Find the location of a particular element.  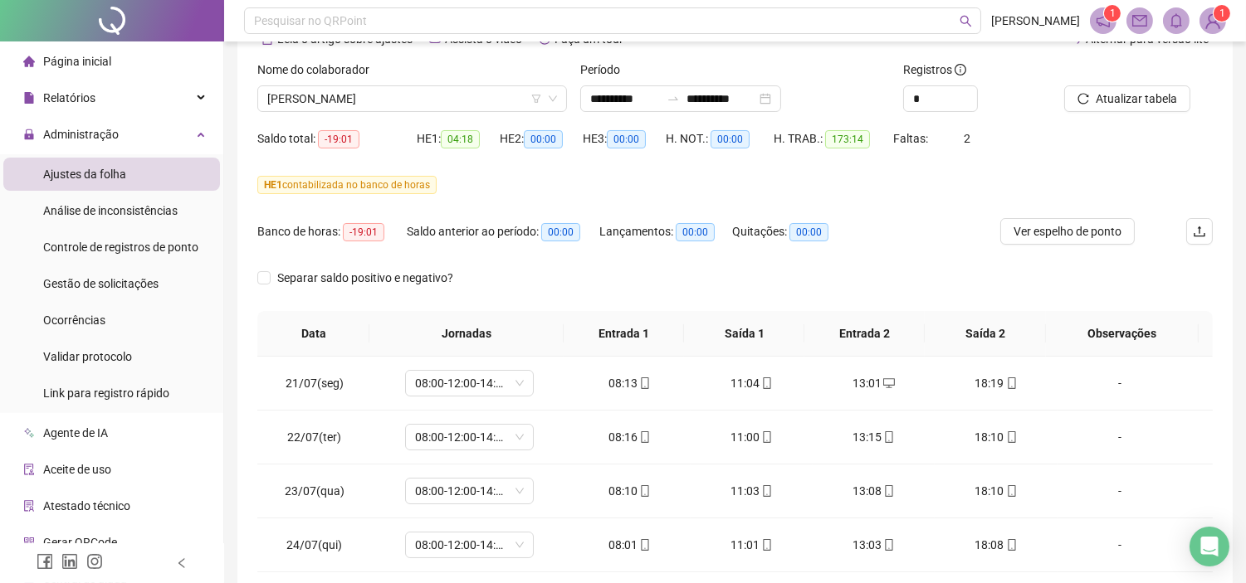

span: 21/07(seg) is located at coordinates (315, 383).